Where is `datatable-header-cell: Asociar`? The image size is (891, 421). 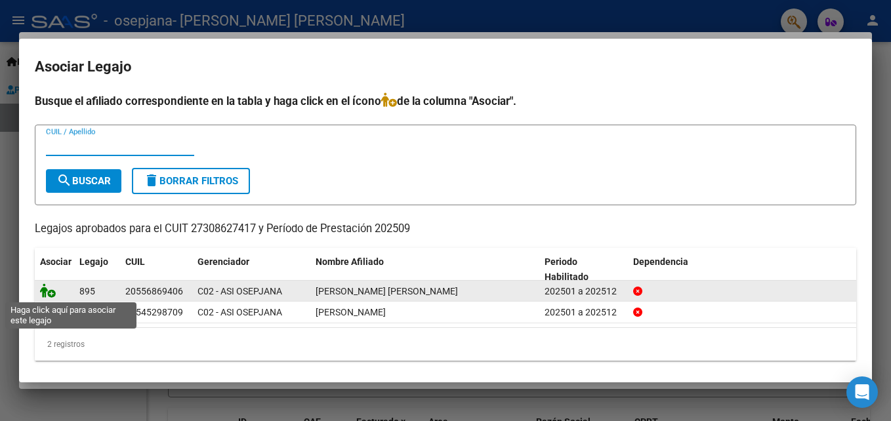
datatable-header-cell: Asociar is located at coordinates (54, 270).